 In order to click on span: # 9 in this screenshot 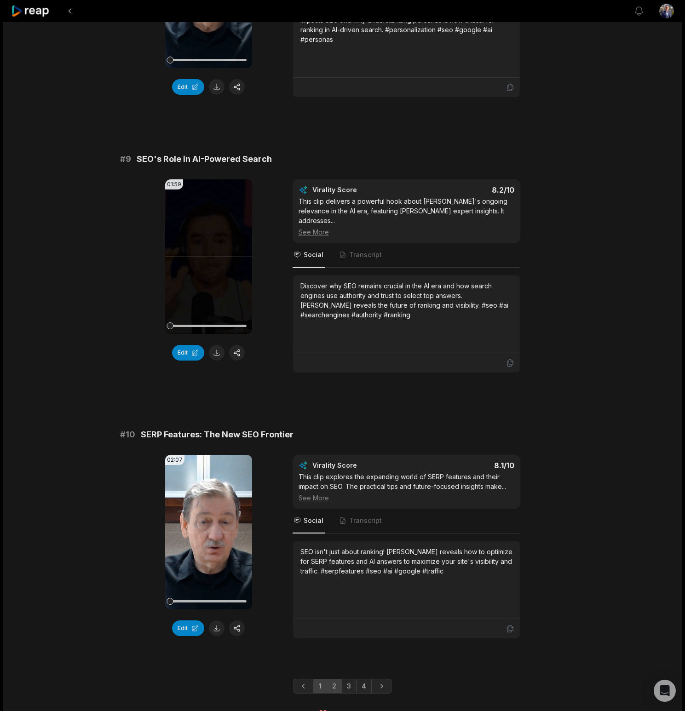, I will do `click(126, 159)`.